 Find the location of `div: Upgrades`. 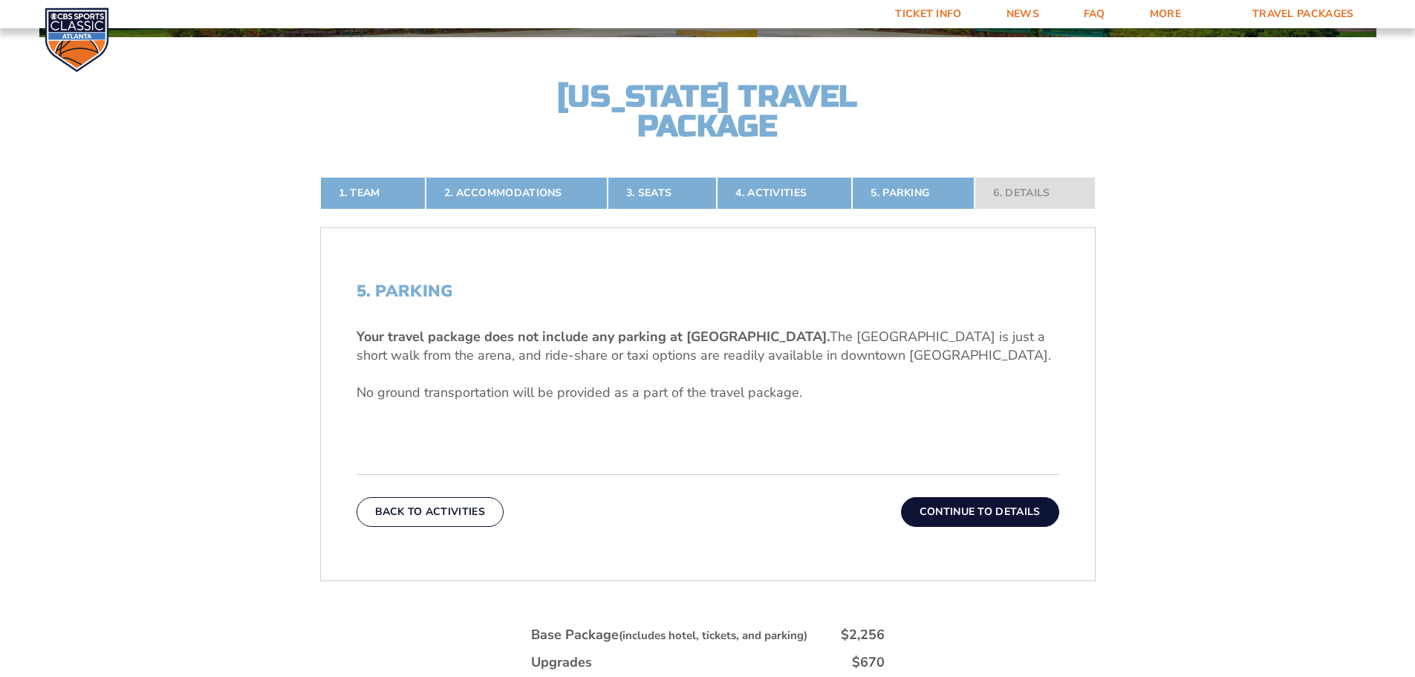

div: Upgrades is located at coordinates (562, 662).